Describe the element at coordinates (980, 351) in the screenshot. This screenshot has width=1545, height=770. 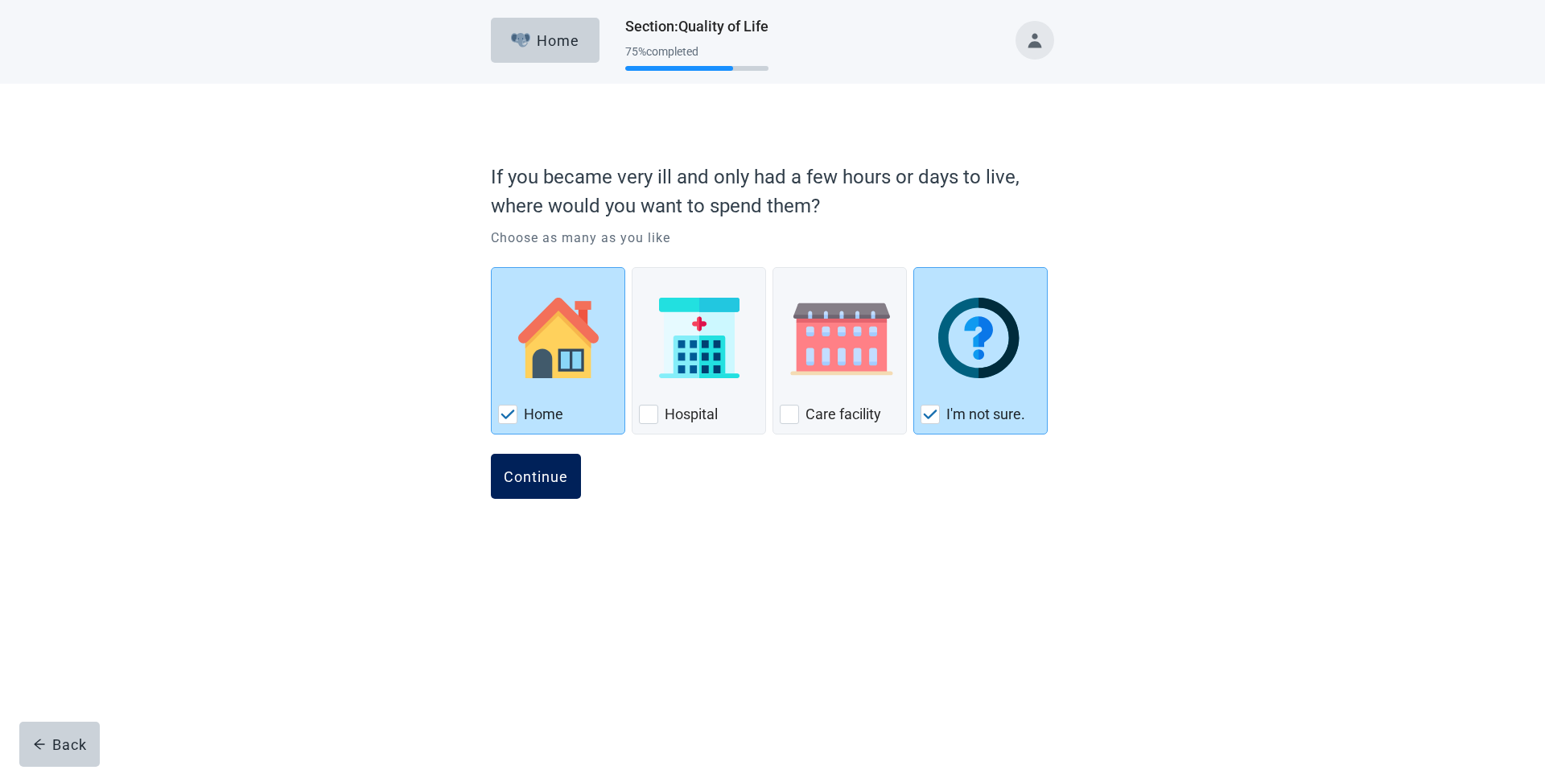
I see `div: I'm not sure., checkbox, checked` at that location.